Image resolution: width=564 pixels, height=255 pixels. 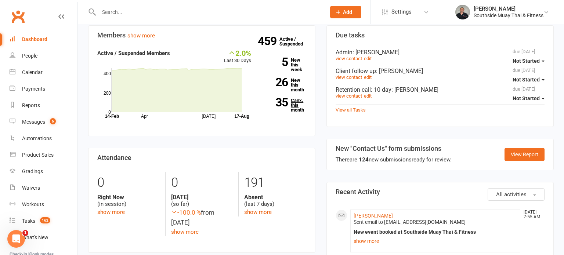 I want to click on div: Workouts, so click(x=33, y=204).